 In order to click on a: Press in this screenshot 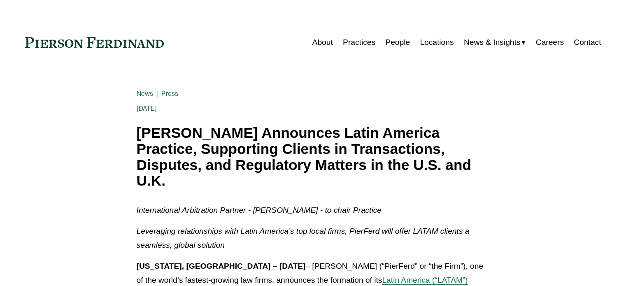, I will do `click(170, 93)`.